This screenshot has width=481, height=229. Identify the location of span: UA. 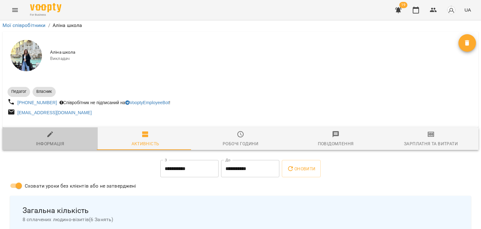
(468, 10).